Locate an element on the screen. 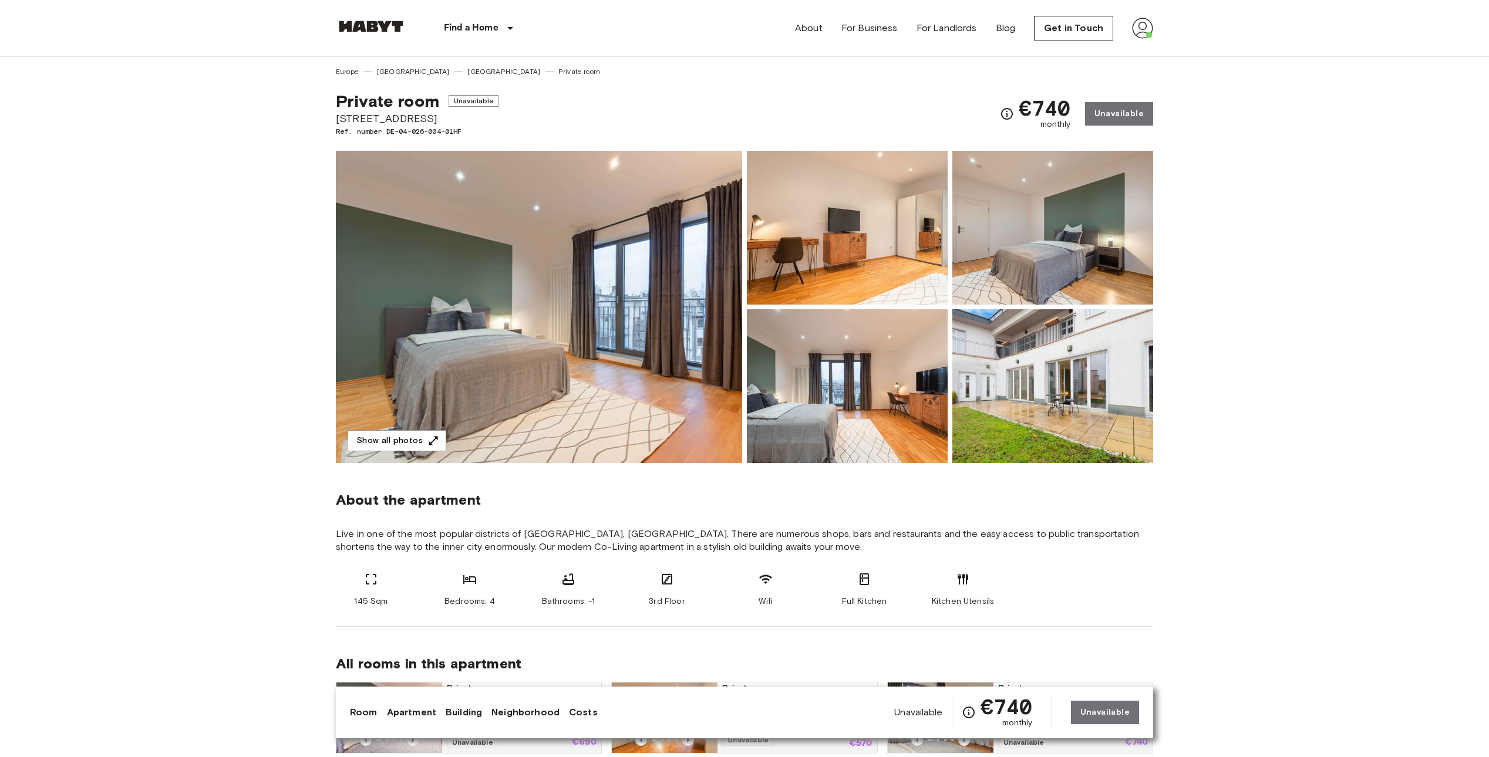 The image size is (1489, 757). span: All rooms in this apartment is located at coordinates (744, 664).